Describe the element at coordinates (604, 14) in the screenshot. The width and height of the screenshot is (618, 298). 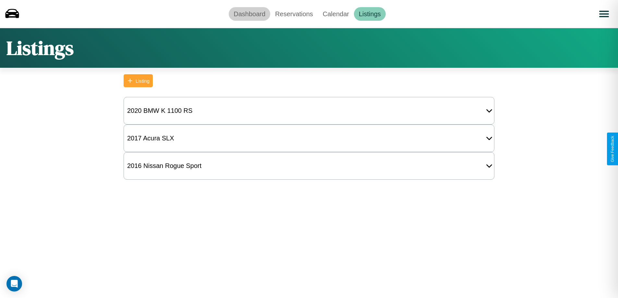
I see `button: Open menu` at that location.